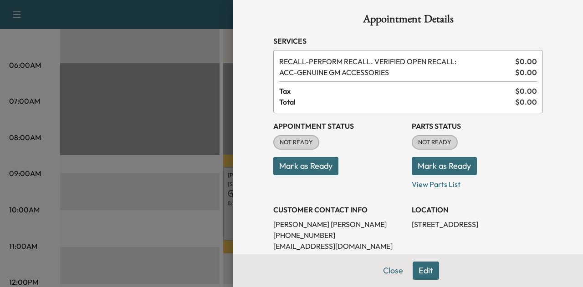 This screenshot has height=287, width=583. Describe the element at coordinates (477, 183) in the screenshot. I see `p: View Parts List` at that location.